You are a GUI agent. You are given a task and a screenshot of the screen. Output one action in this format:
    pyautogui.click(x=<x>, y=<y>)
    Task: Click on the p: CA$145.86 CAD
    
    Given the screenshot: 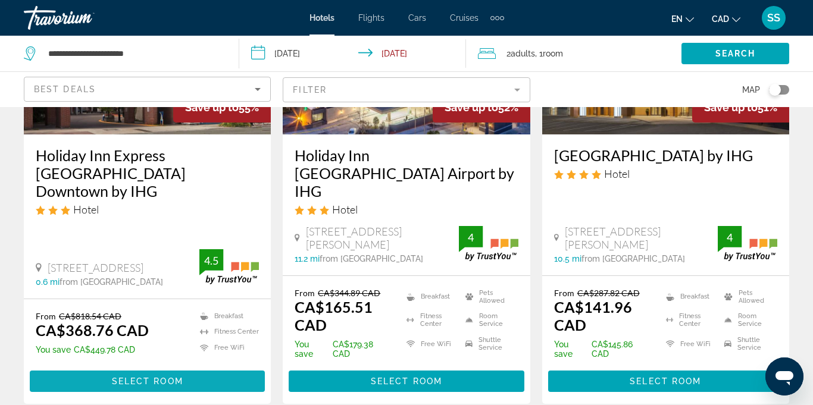 What is the action you would take?
    pyautogui.click(x=602, y=349)
    